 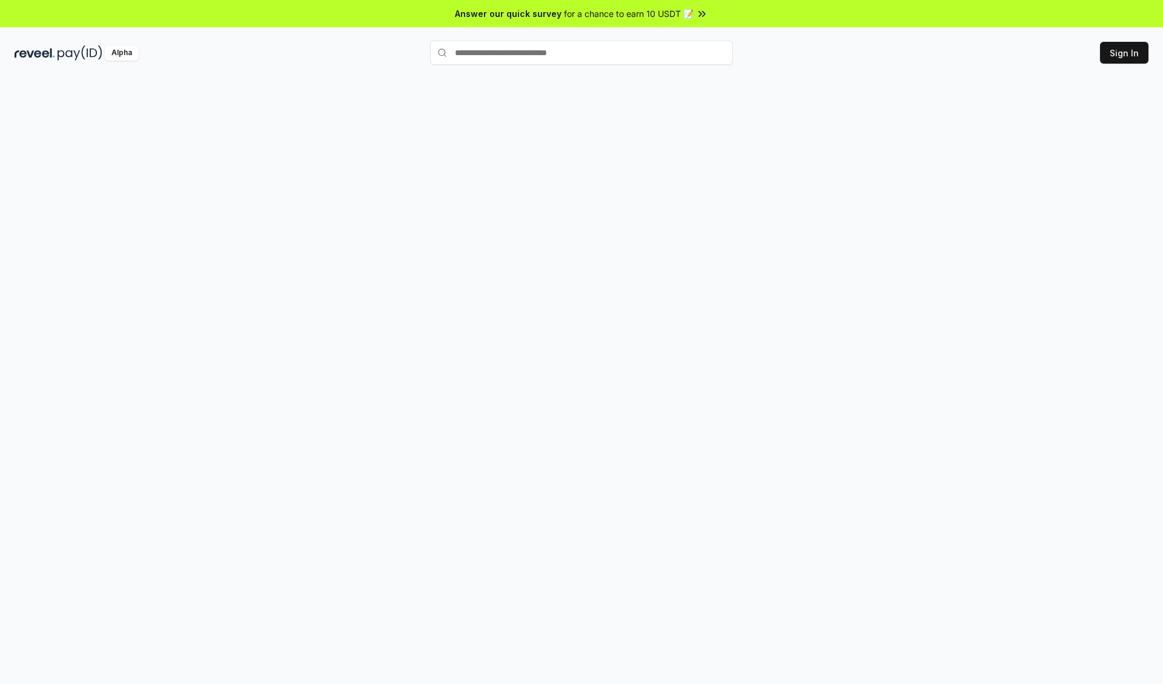 What do you see at coordinates (35, 53) in the screenshot?
I see `img: reveel_dark` at bounding box center [35, 53].